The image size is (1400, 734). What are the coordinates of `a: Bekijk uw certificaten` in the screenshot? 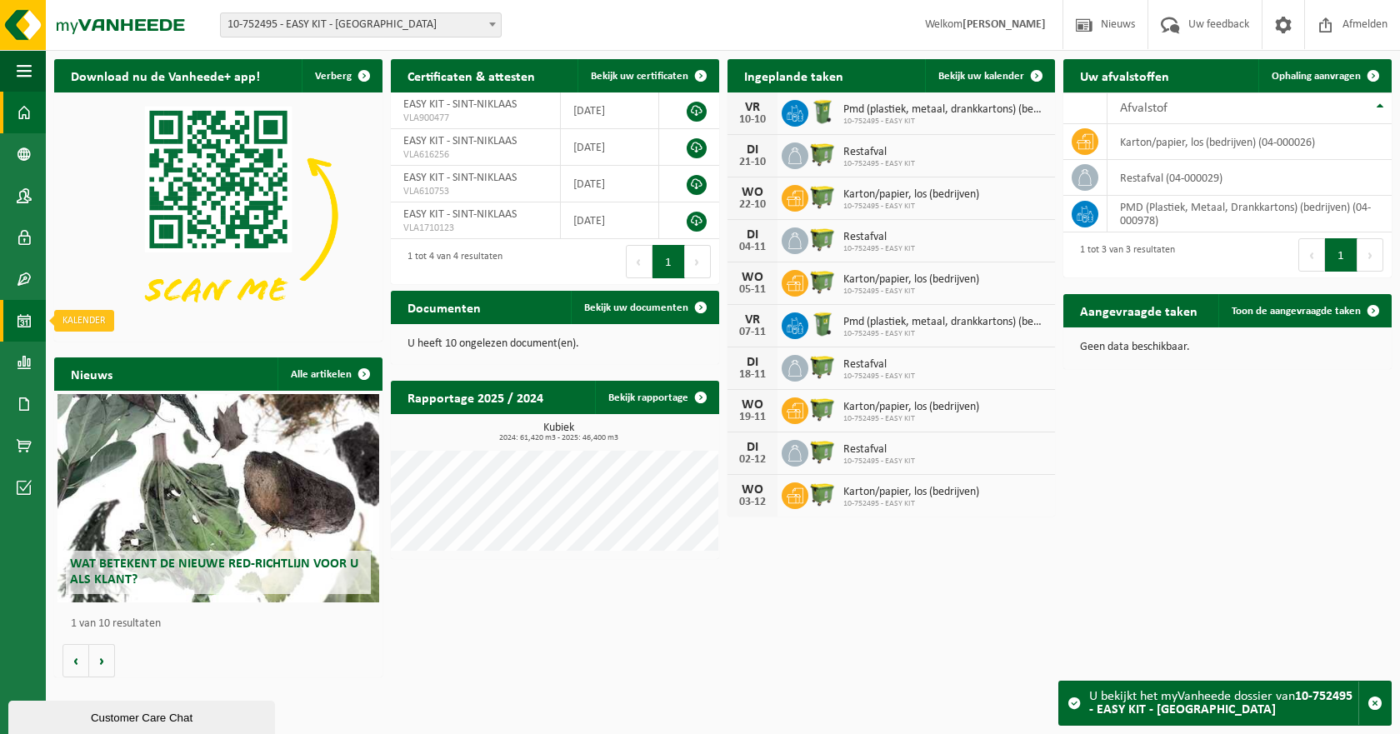 It's located at (647, 76).